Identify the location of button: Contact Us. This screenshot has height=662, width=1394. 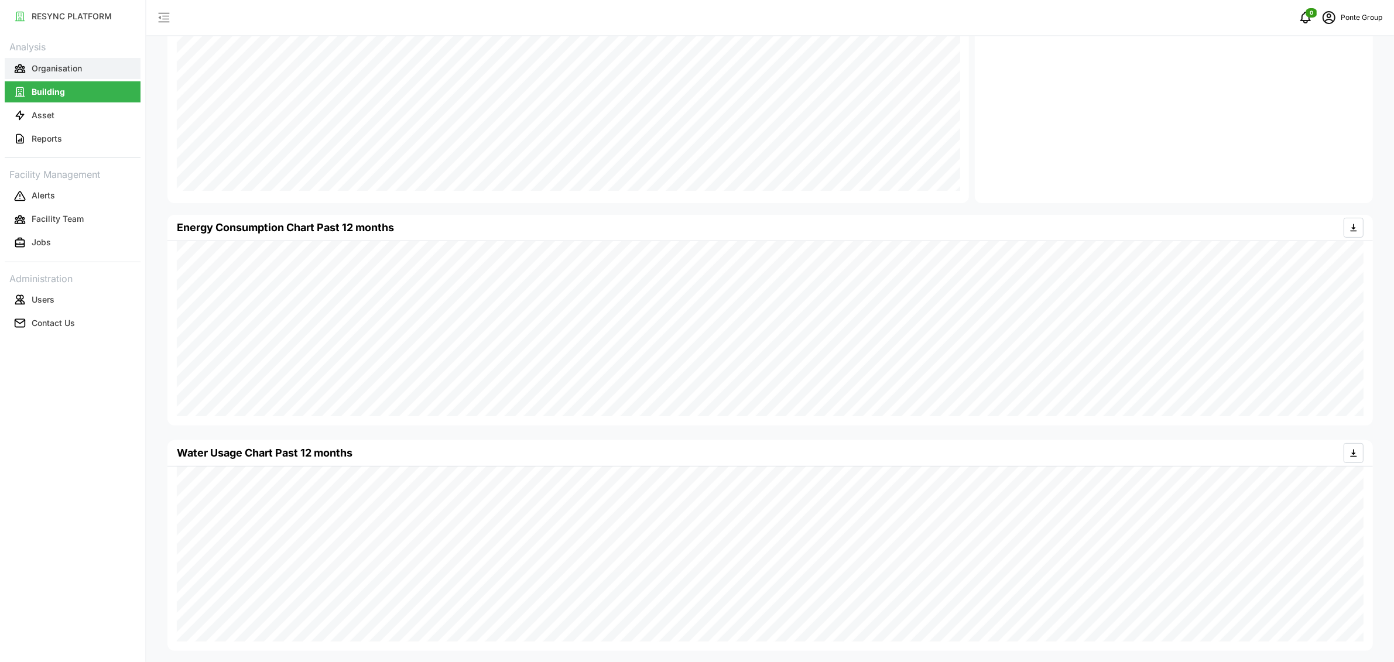
(73, 323).